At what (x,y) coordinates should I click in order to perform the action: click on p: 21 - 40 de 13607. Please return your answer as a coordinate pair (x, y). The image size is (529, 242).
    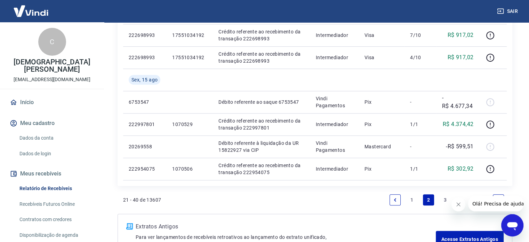
    Looking at the image, I should click on (142, 200).